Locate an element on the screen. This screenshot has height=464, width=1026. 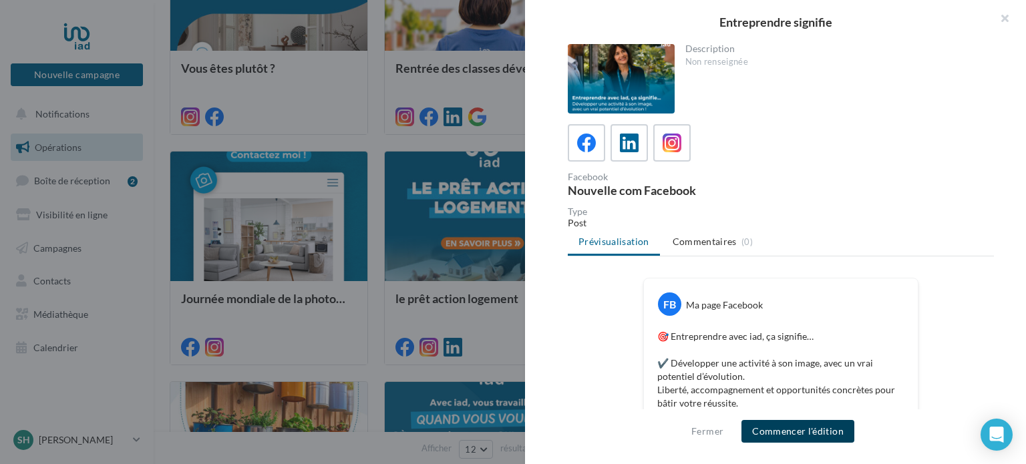
div: FB is located at coordinates (669, 304).